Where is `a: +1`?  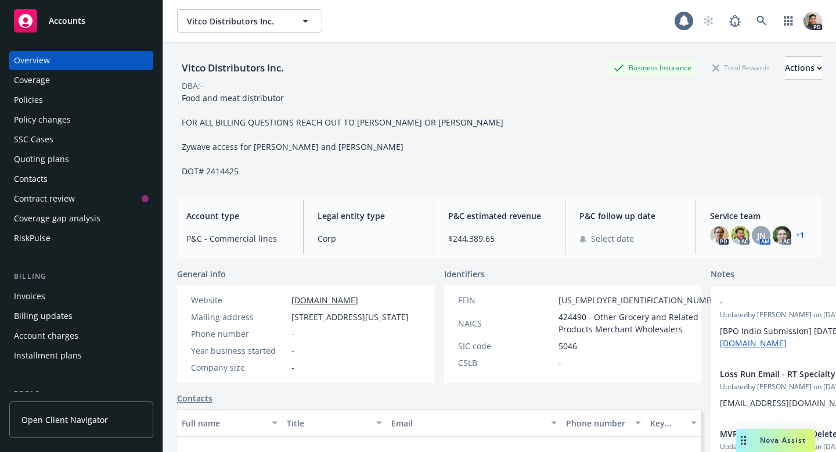 a: +1 is located at coordinates (800, 235).